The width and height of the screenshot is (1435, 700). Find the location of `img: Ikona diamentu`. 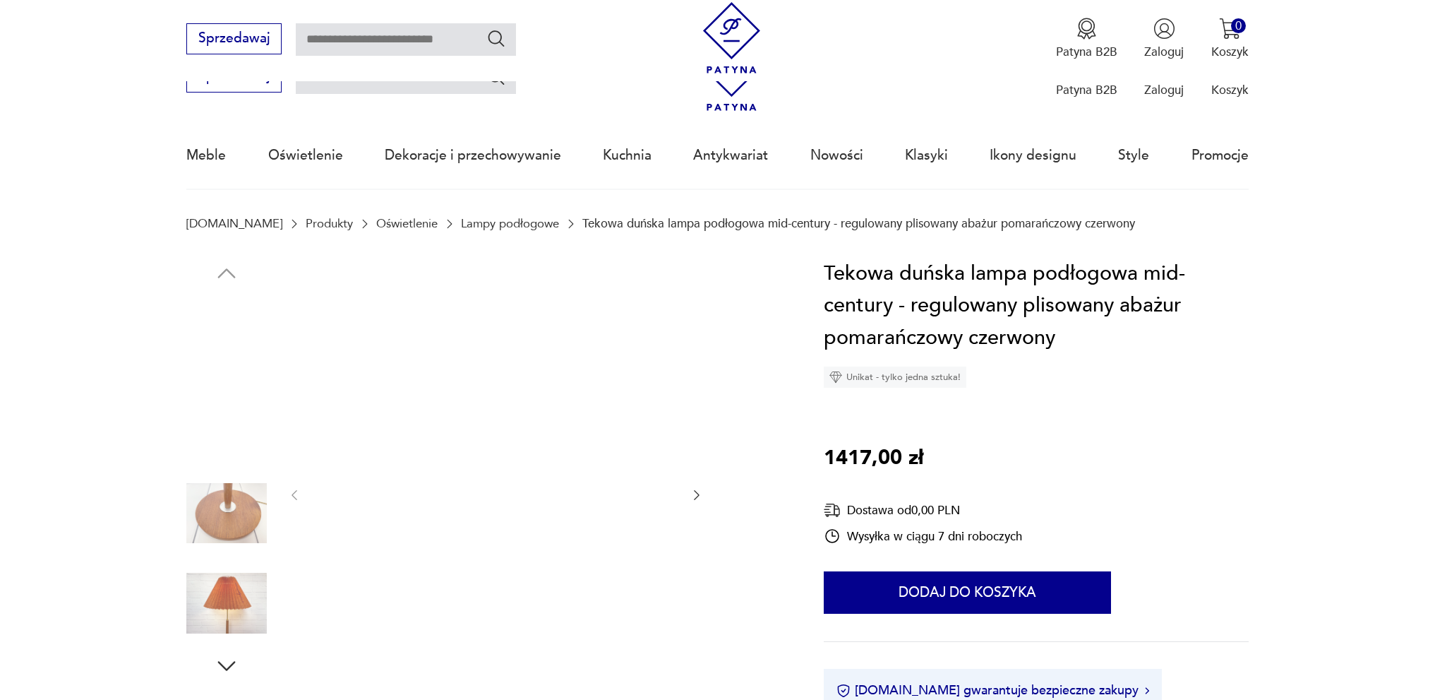

img: Ikona diamentu is located at coordinates (836, 377).